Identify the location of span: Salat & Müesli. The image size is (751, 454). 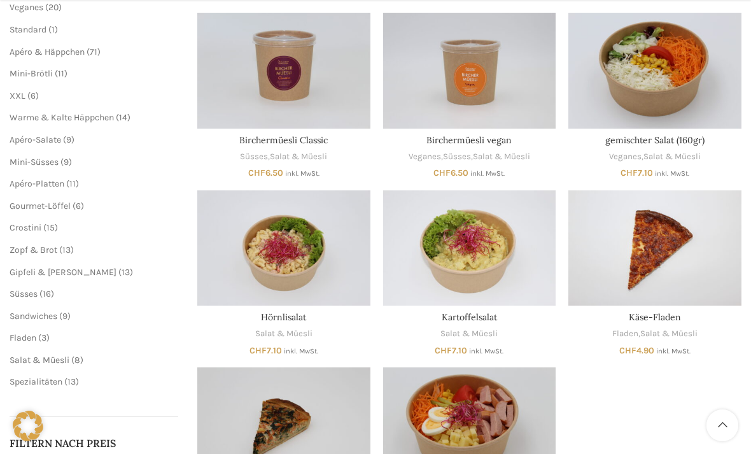
(39, 359).